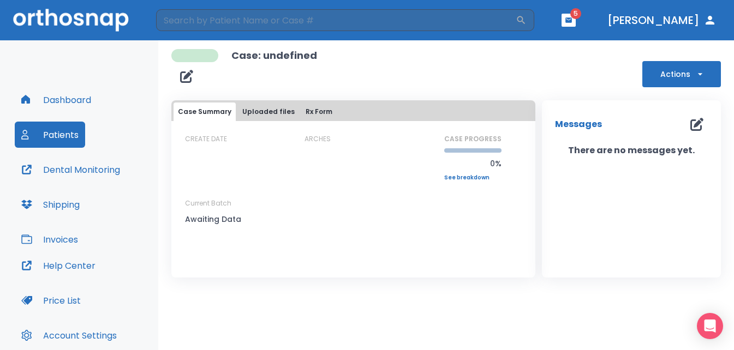 The height and width of the screenshot is (350, 734). I want to click on p: CASE PROGRESS, so click(473, 139).